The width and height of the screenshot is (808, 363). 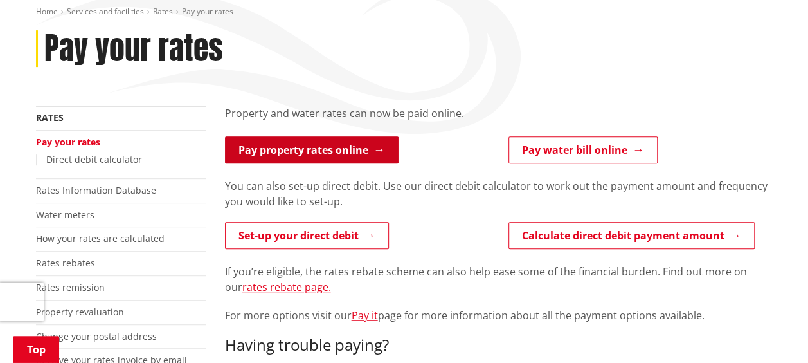 What do you see at coordinates (404, 12) in the screenshot?
I see `nav: breadcrumb` at bounding box center [404, 12].